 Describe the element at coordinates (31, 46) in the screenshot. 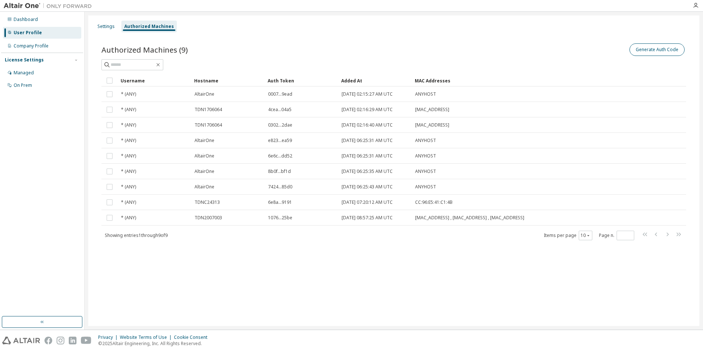

I see `div: Company Profile` at that location.